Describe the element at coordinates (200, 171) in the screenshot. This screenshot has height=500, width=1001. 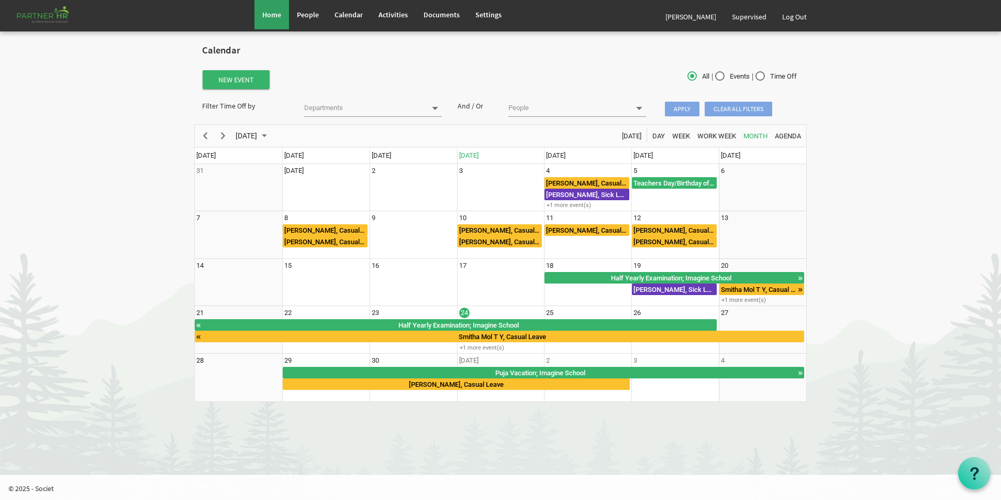
I see `div: Sunday, August 31, 2025` at that location.